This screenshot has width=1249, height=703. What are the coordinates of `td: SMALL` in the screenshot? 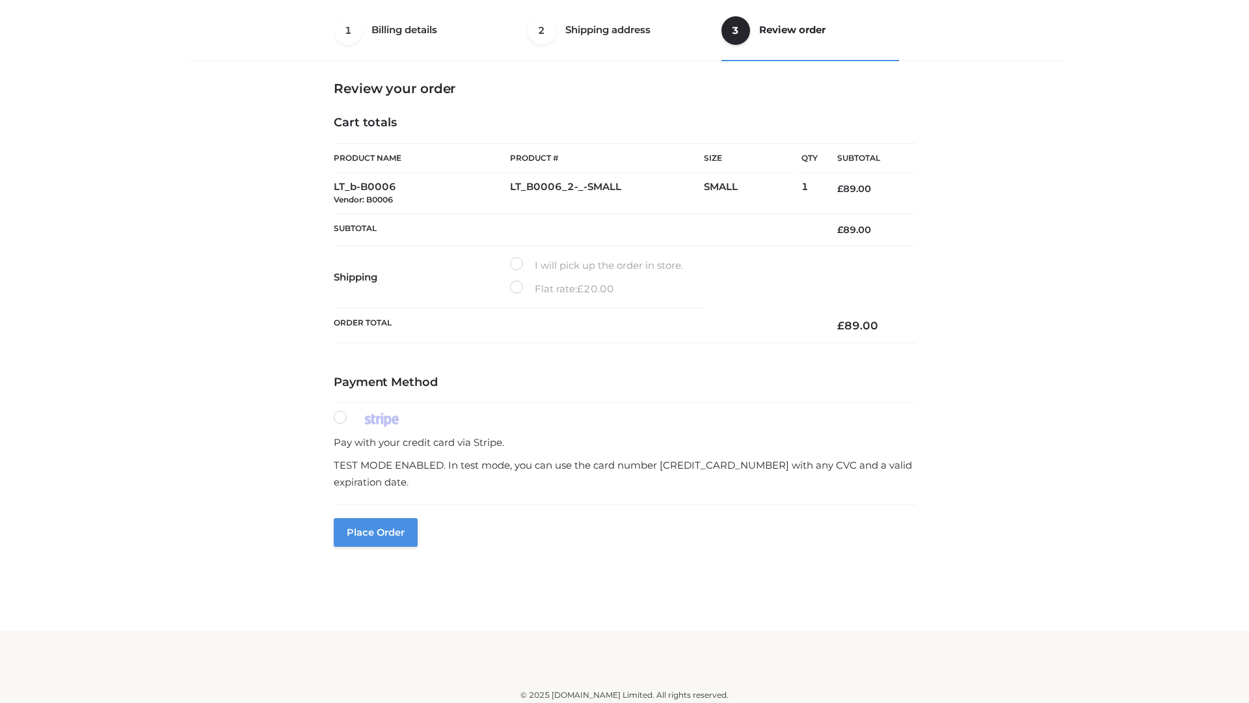 It's located at (753, 193).